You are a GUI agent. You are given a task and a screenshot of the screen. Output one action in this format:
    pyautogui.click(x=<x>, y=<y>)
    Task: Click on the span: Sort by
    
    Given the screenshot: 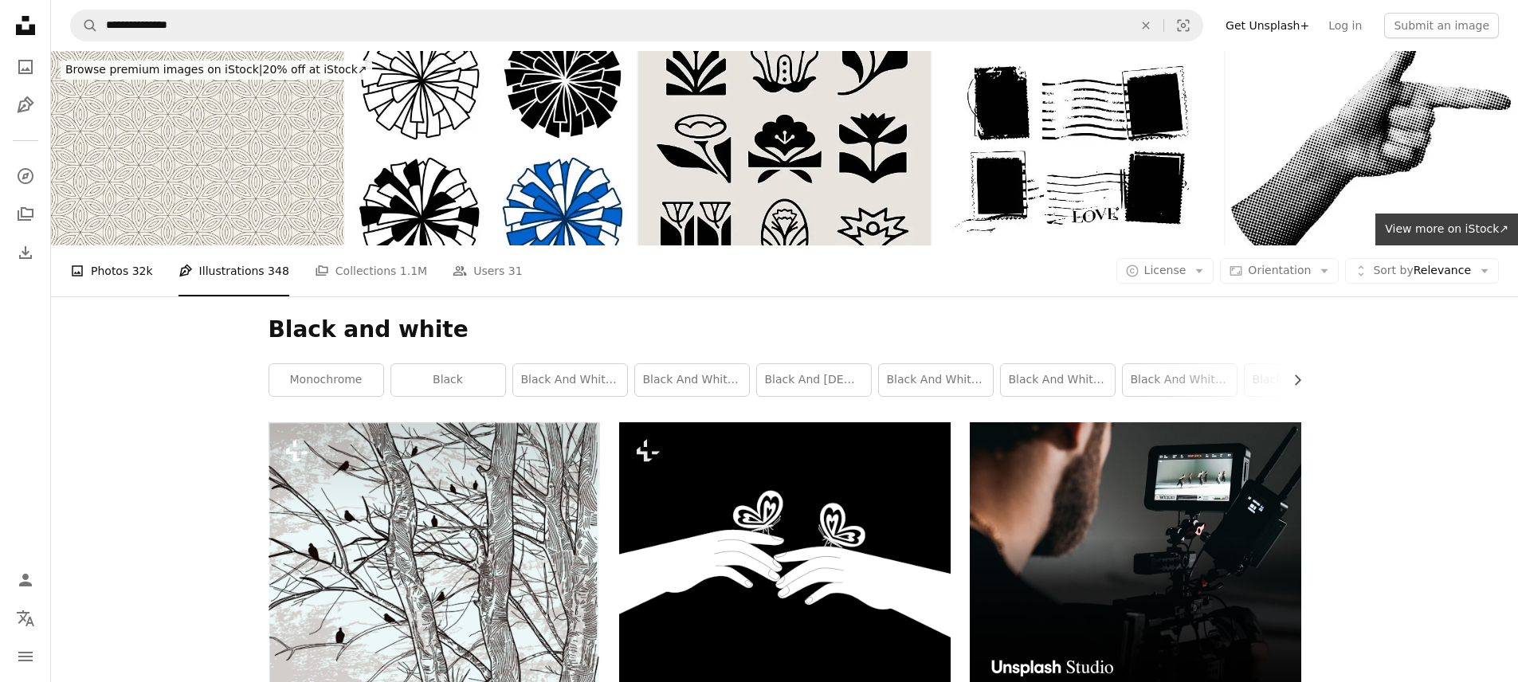 What is the action you would take?
    pyautogui.click(x=1393, y=270)
    